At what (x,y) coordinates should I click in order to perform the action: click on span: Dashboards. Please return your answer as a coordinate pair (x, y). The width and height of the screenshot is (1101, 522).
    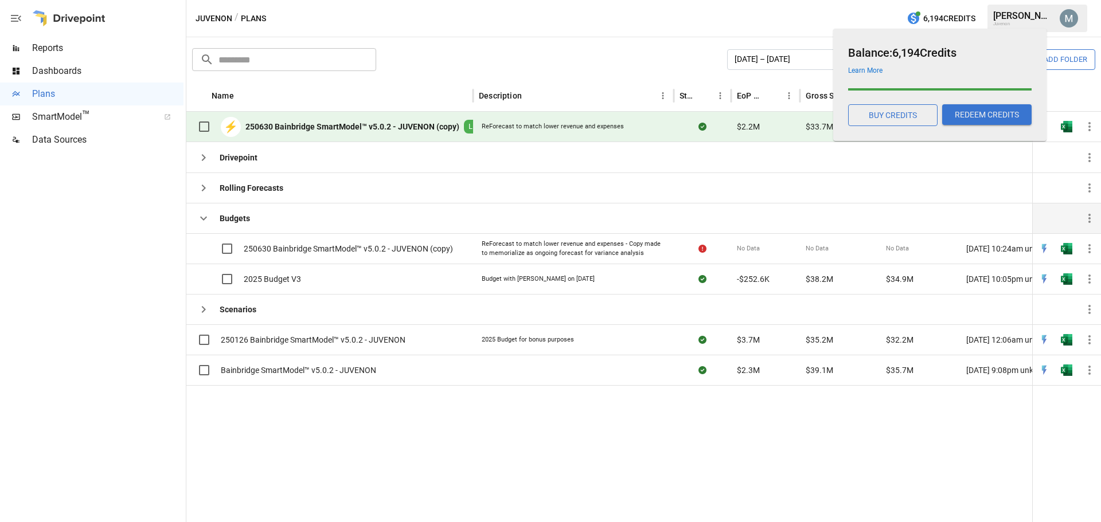
    Looking at the image, I should click on (108, 71).